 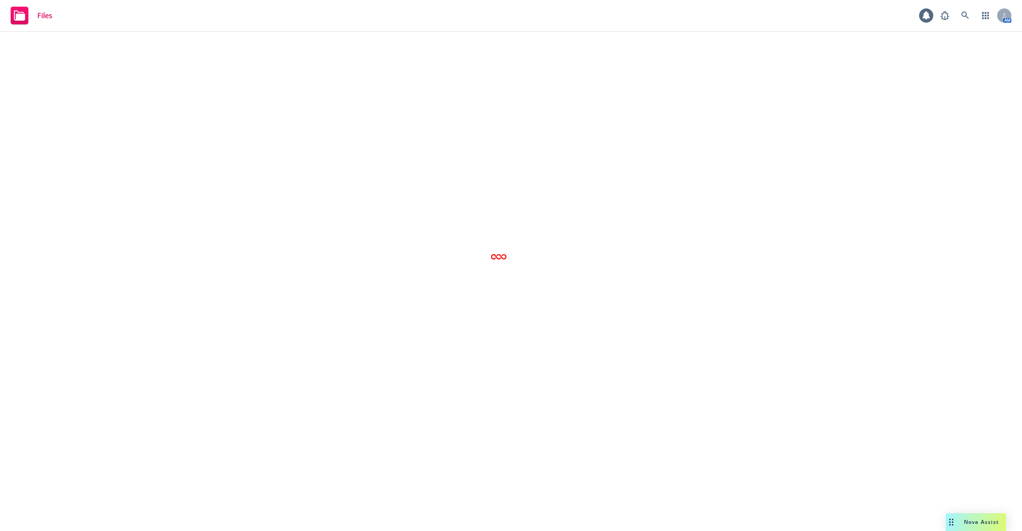 I want to click on a: Report a Bug, so click(x=945, y=16).